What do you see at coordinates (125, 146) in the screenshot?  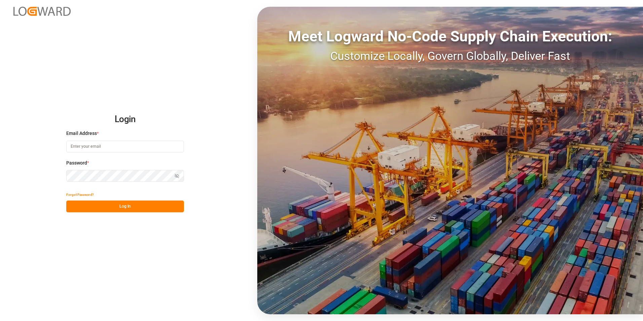 I see `input: Enter your email` at bounding box center [125, 146].